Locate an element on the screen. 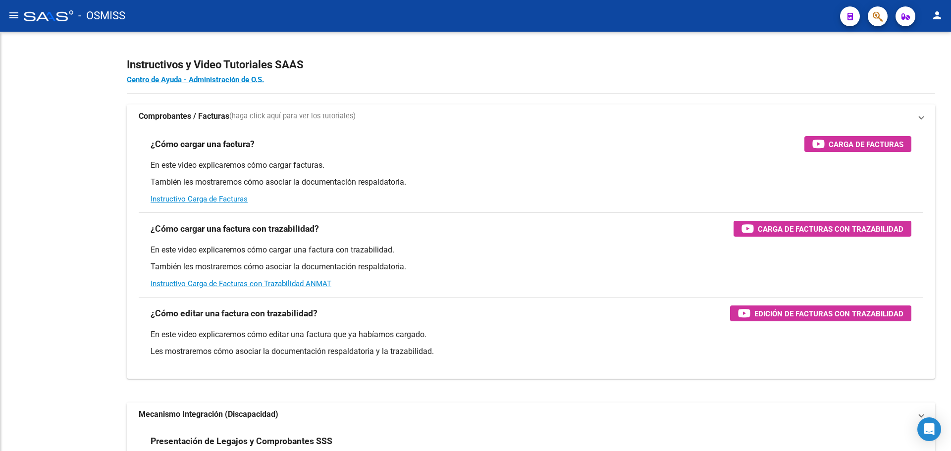 This screenshot has height=451, width=951. p: Les mostraremos cómo asociar la documentación respaldatoria y la trazabilidad. is located at coordinates (531, 352).